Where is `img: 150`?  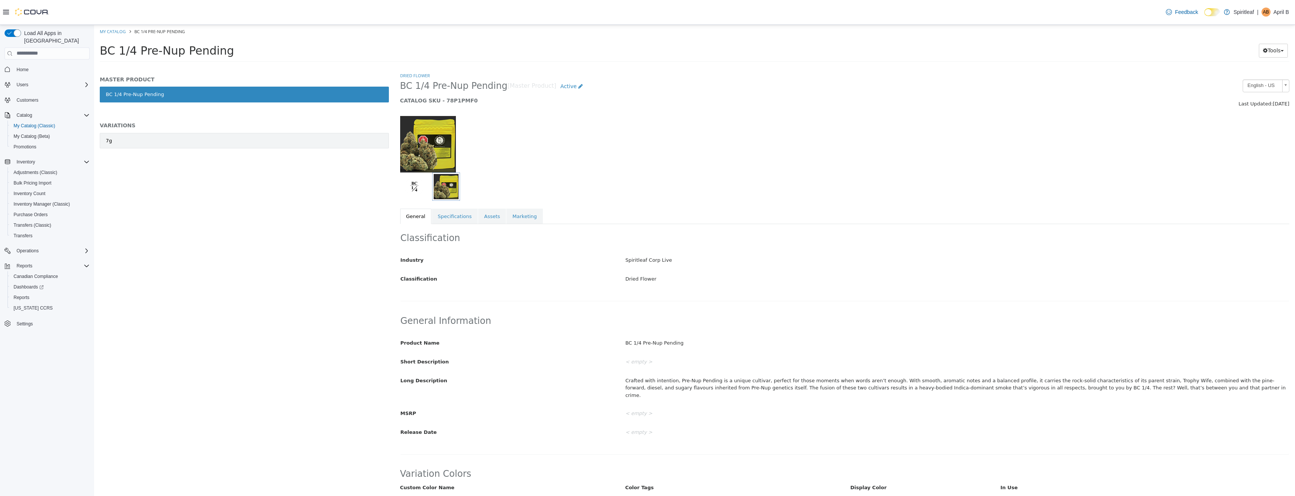
img: 150 is located at coordinates (334, 119).